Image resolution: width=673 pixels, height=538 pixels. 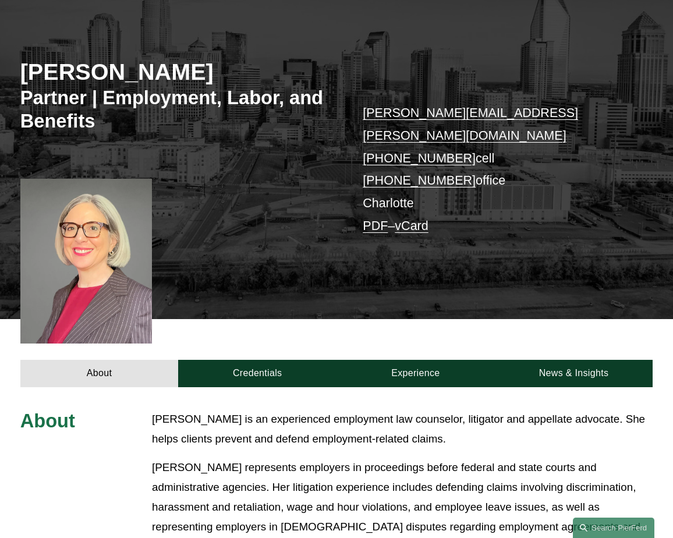 What do you see at coordinates (614, 527) in the screenshot?
I see `a: Search this site` at bounding box center [614, 527].